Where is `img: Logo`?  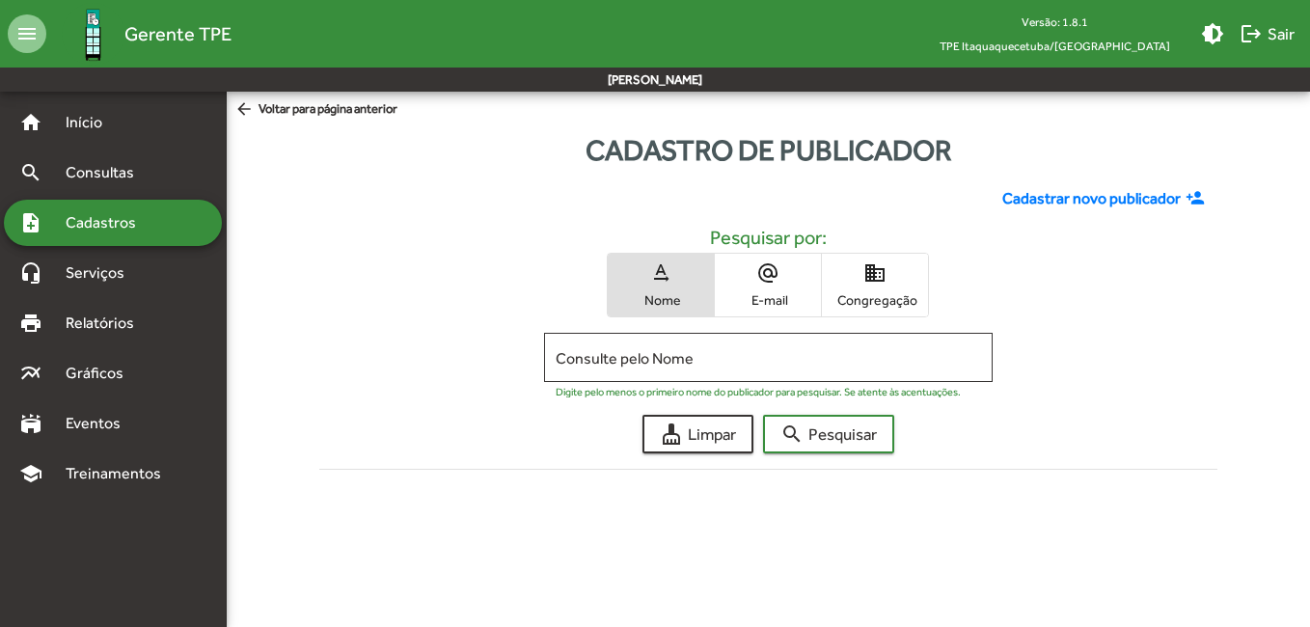
img: Logo is located at coordinates (93, 34).